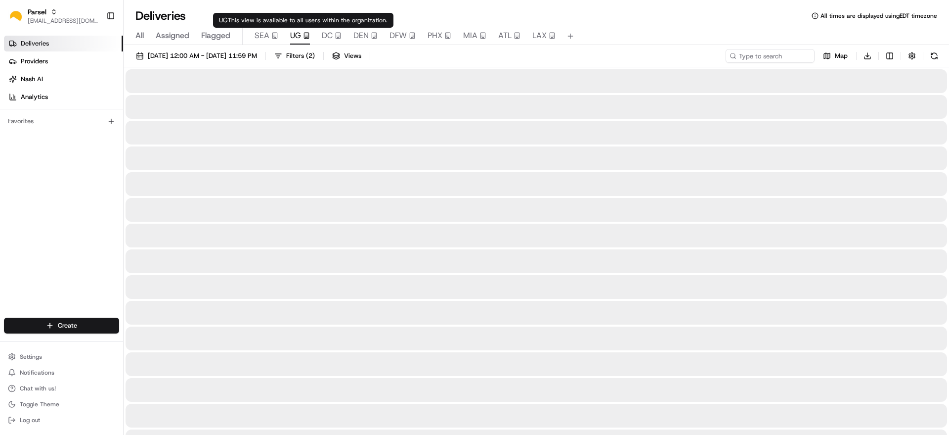 This screenshot has width=949, height=435. Describe the element at coordinates (398, 36) in the screenshot. I see `span: DFW` at that location.